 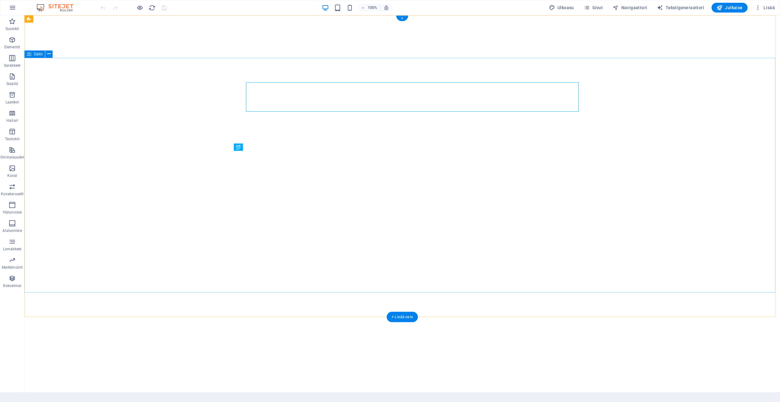 I want to click on p: Suosikit, so click(x=12, y=29).